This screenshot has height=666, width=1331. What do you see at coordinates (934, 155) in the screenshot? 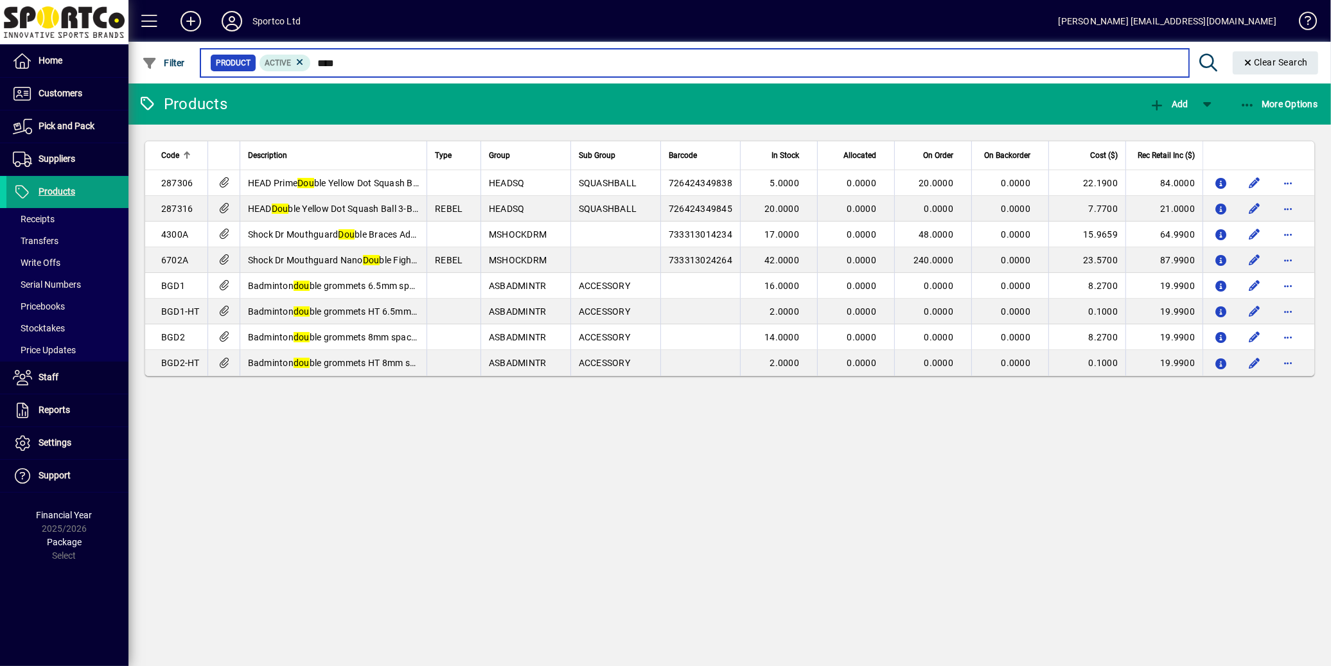
I see `div: On Order` at bounding box center [934, 155].